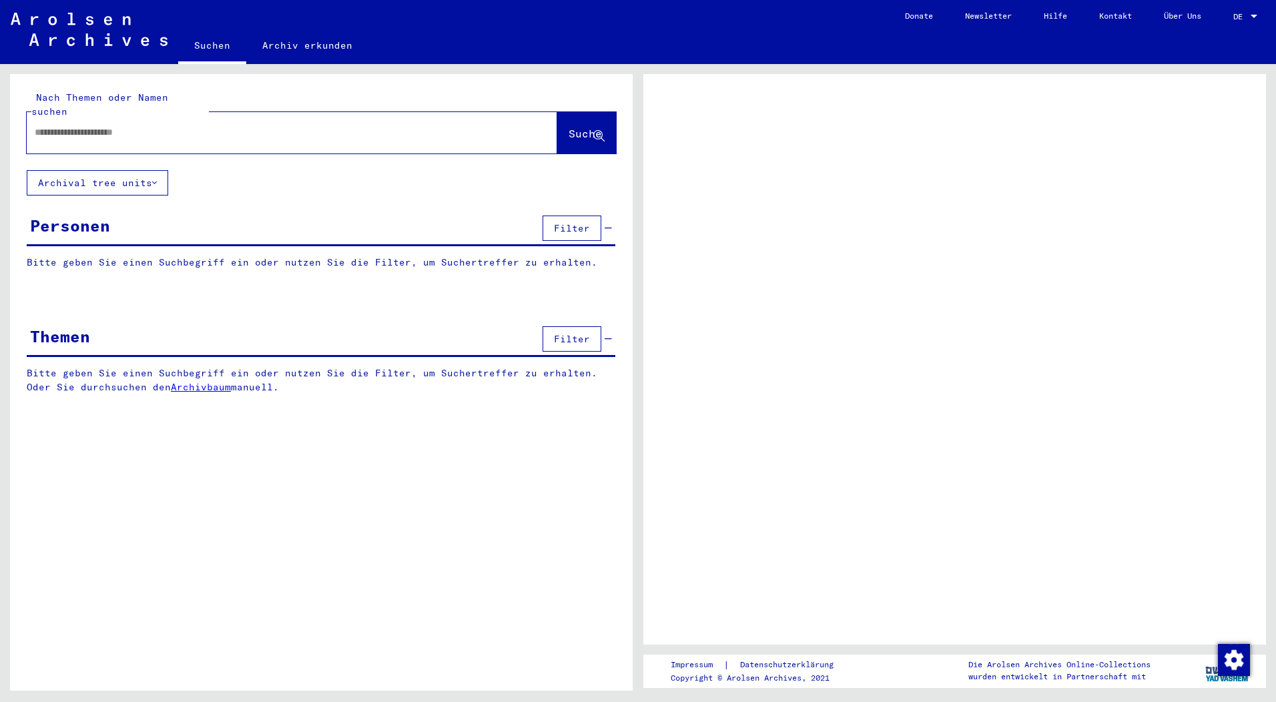 The width and height of the screenshot is (1276, 702). What do you see at coordinates (1059, 677) in the screenshot?
I see `p: wurden entwickelt in Partnerschaft mit` at bounding box center [1059, 677].